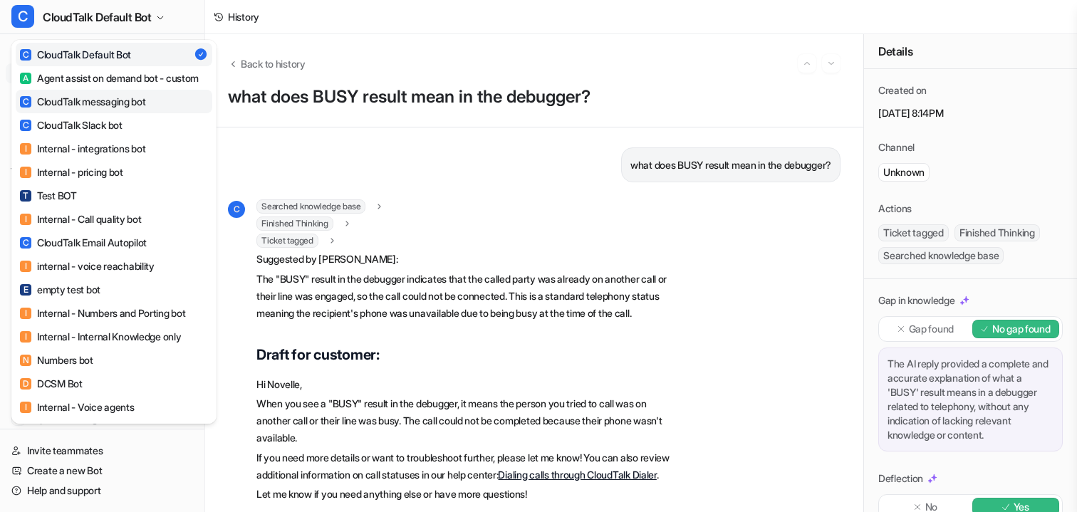  Describe the element at coordinates (83, 242) in the screenshot. I see `div: CloudTalk Email Autopilot` at that location.